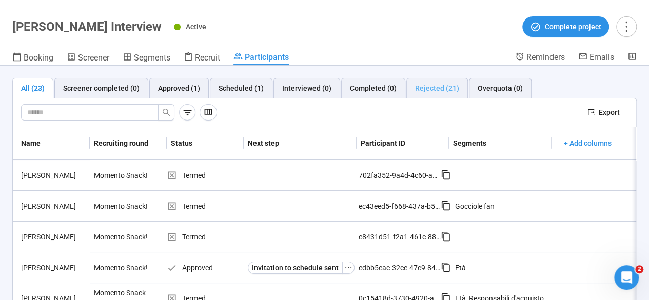 The image size is (649, 300). I want to click on span: Invitation to schedule sent, so click(295, 268).